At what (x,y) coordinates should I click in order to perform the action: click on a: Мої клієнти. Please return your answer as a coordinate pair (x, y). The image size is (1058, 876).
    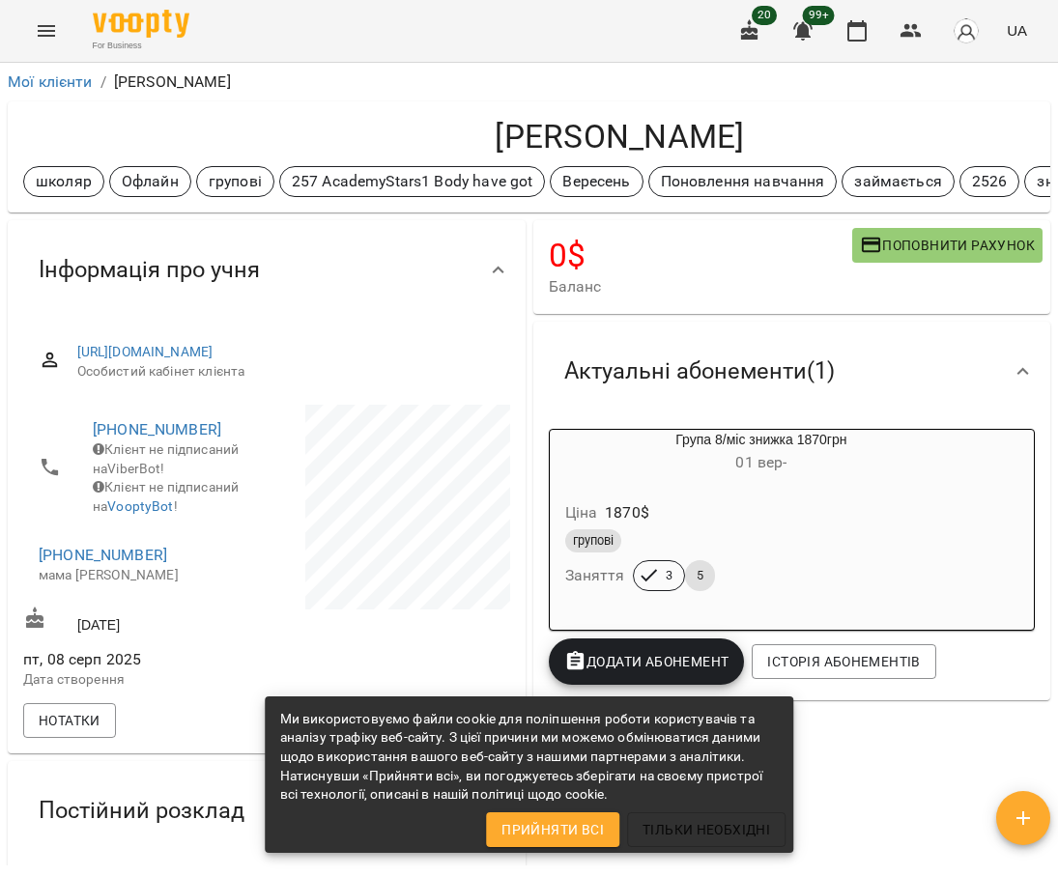
    Looking at the image, I should click on (50, 81).